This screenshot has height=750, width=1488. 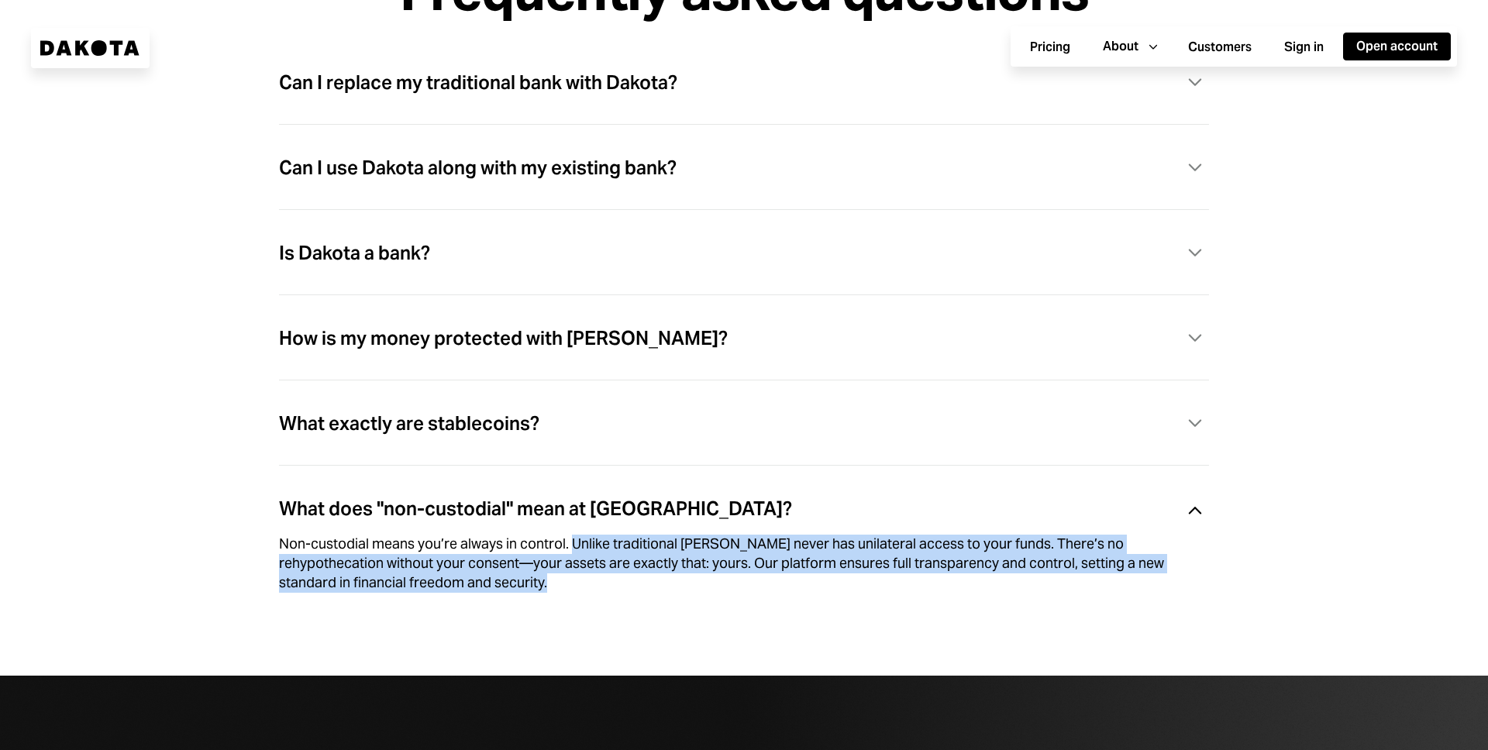 What do you see at coordinates (1050, 47) in the screenshot?
I see `button: Pricing` at bounding box center [1050, 47].